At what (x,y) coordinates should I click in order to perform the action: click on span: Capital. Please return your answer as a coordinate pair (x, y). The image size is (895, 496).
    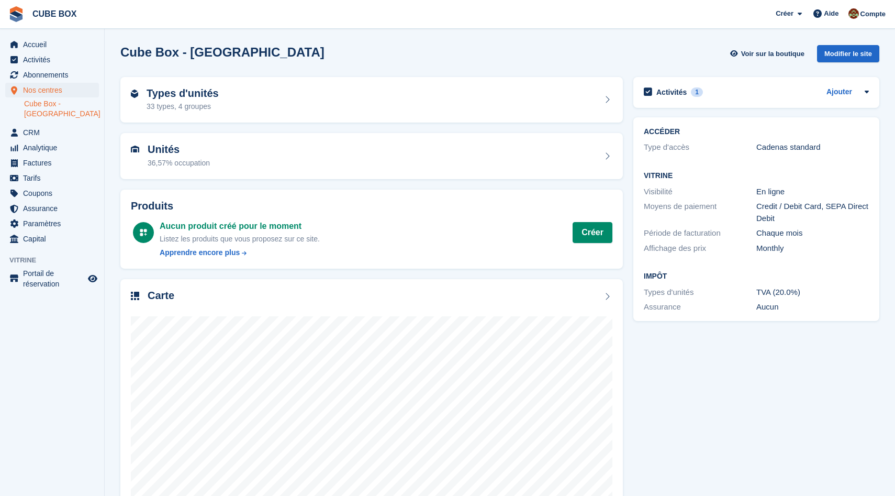
    Looking at the image, I should click on (54, 239).